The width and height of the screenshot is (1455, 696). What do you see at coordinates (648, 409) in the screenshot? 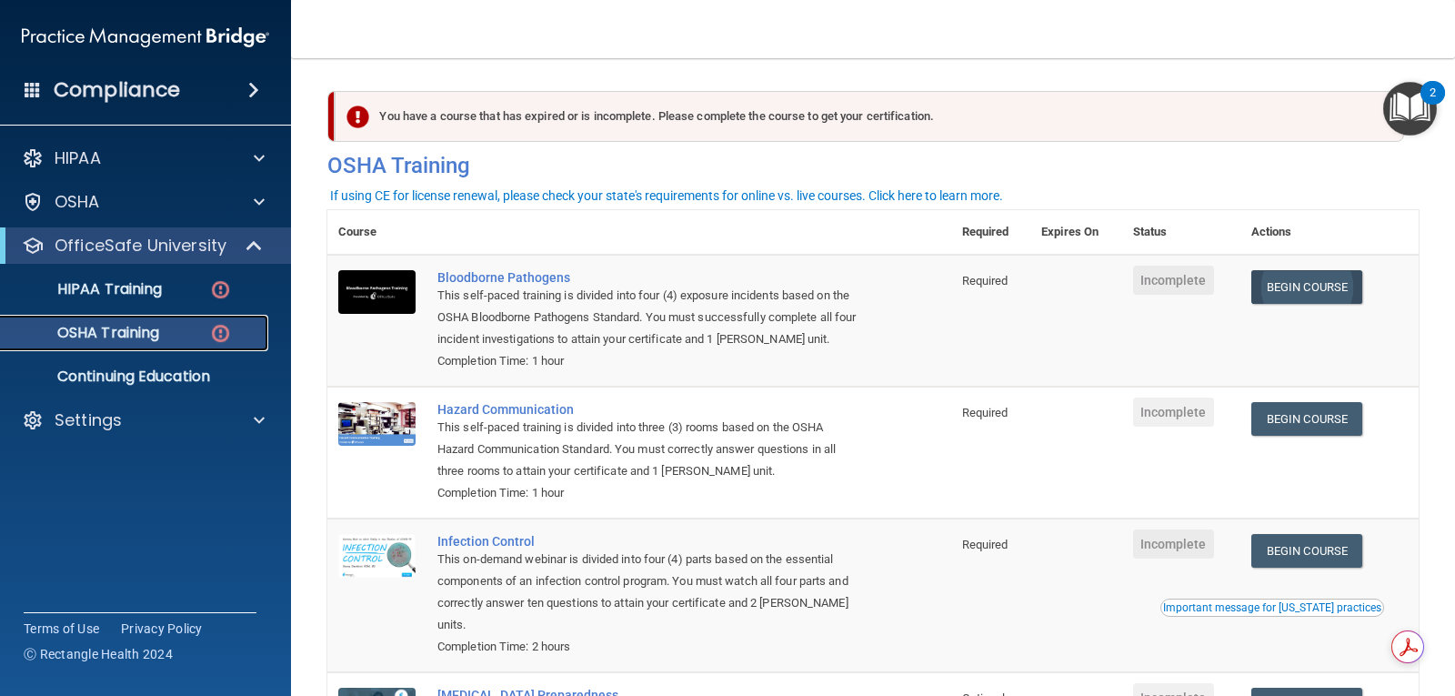
I see `a: Hazard Communication` at bounding box center [648, 409].